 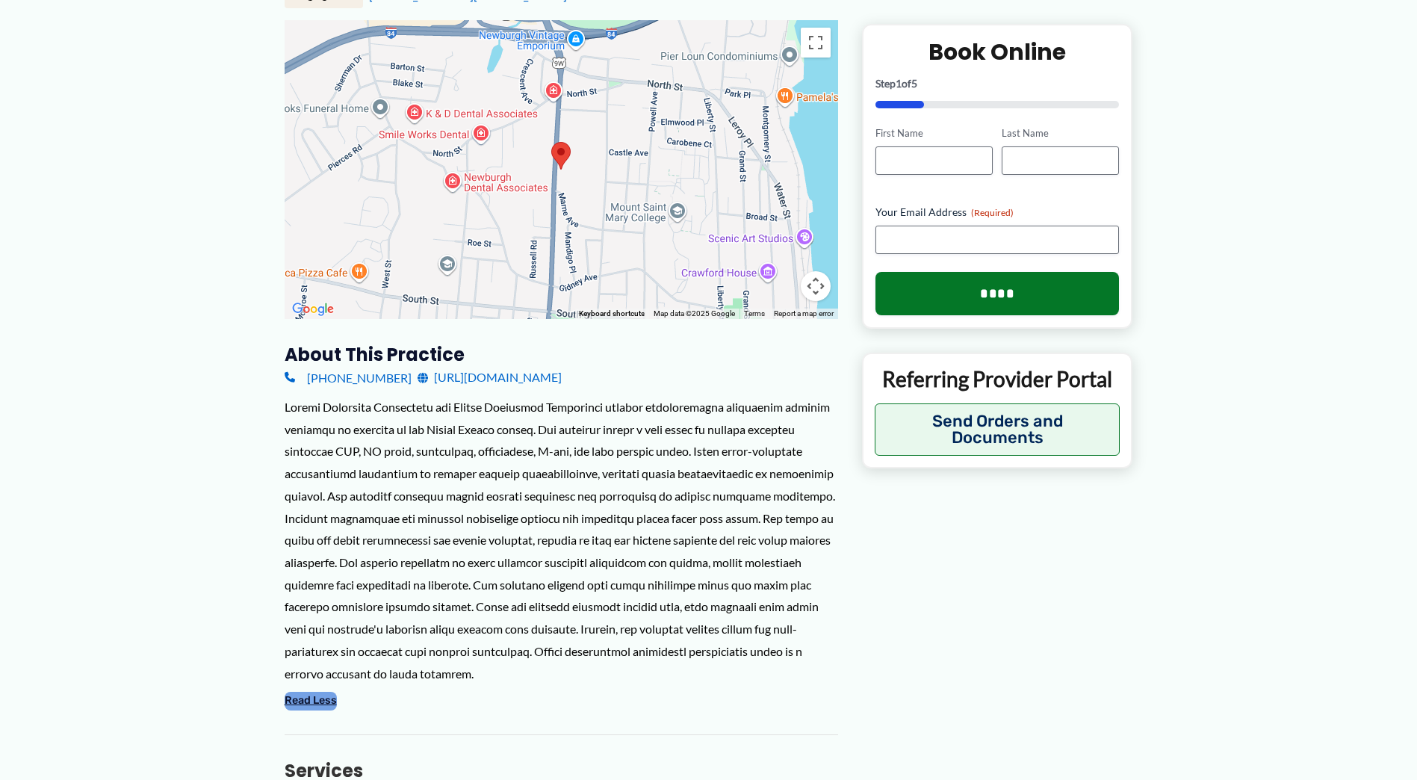 What do you see at coordinates (934, 133) in the screenshot?
I see `label: First Name` at bounding box center [934, 133].